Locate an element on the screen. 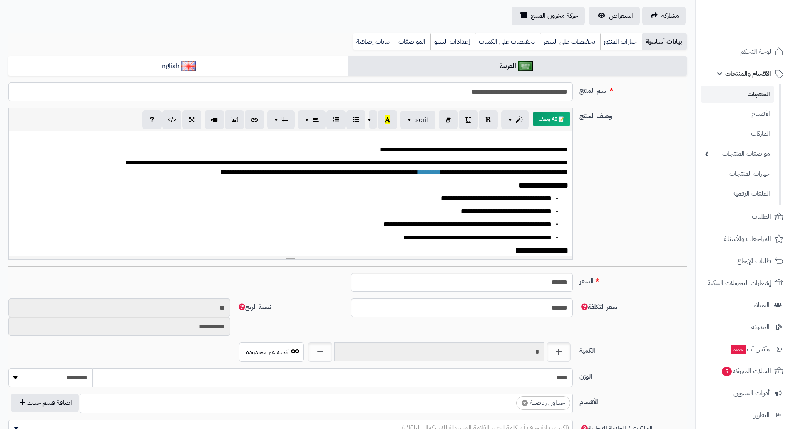 The image size is (793, 429). label: اسم المنتج is located at coordinates (634, 89).